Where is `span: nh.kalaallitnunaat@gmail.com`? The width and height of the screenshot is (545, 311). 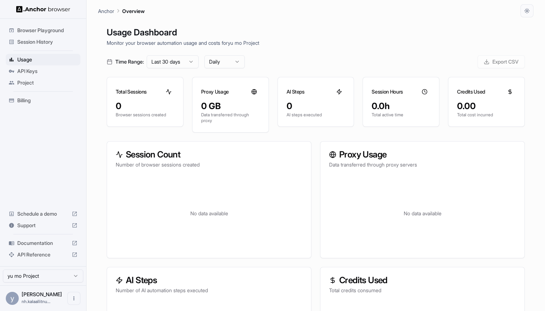 span: nh.kalaallitnunaat@gmail.com is located at coordinates (36, 301).